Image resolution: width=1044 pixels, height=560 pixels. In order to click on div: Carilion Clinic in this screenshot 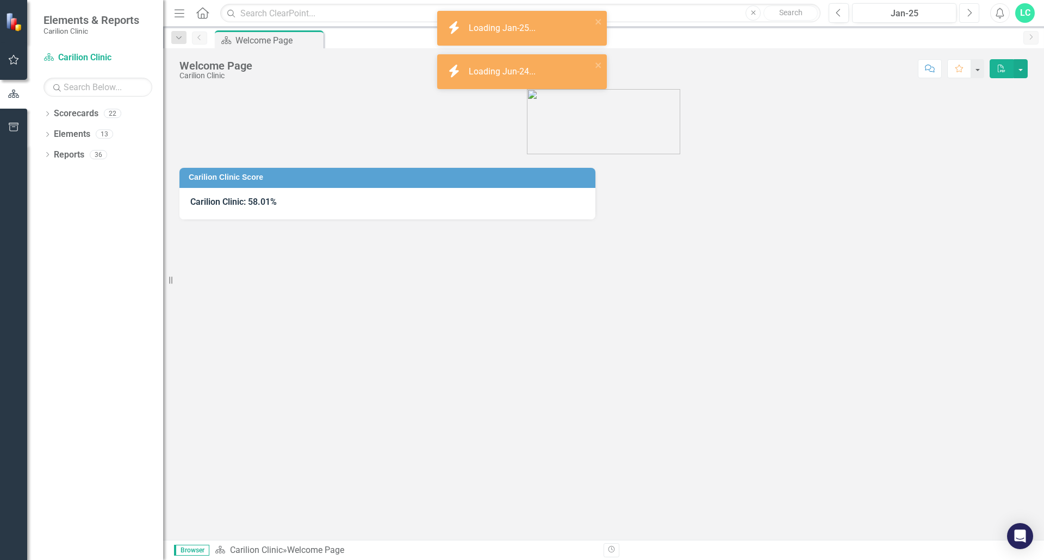, I will do `click(216, 76)`.